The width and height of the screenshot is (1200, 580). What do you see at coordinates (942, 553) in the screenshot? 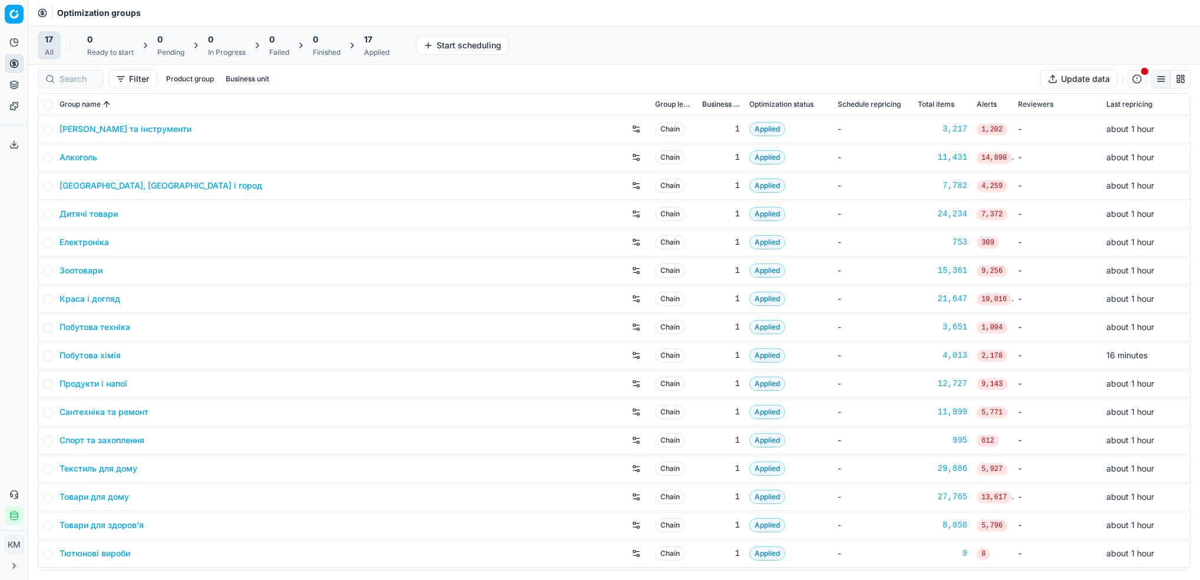
I see `a: 9` at bounding box center [942, 553].